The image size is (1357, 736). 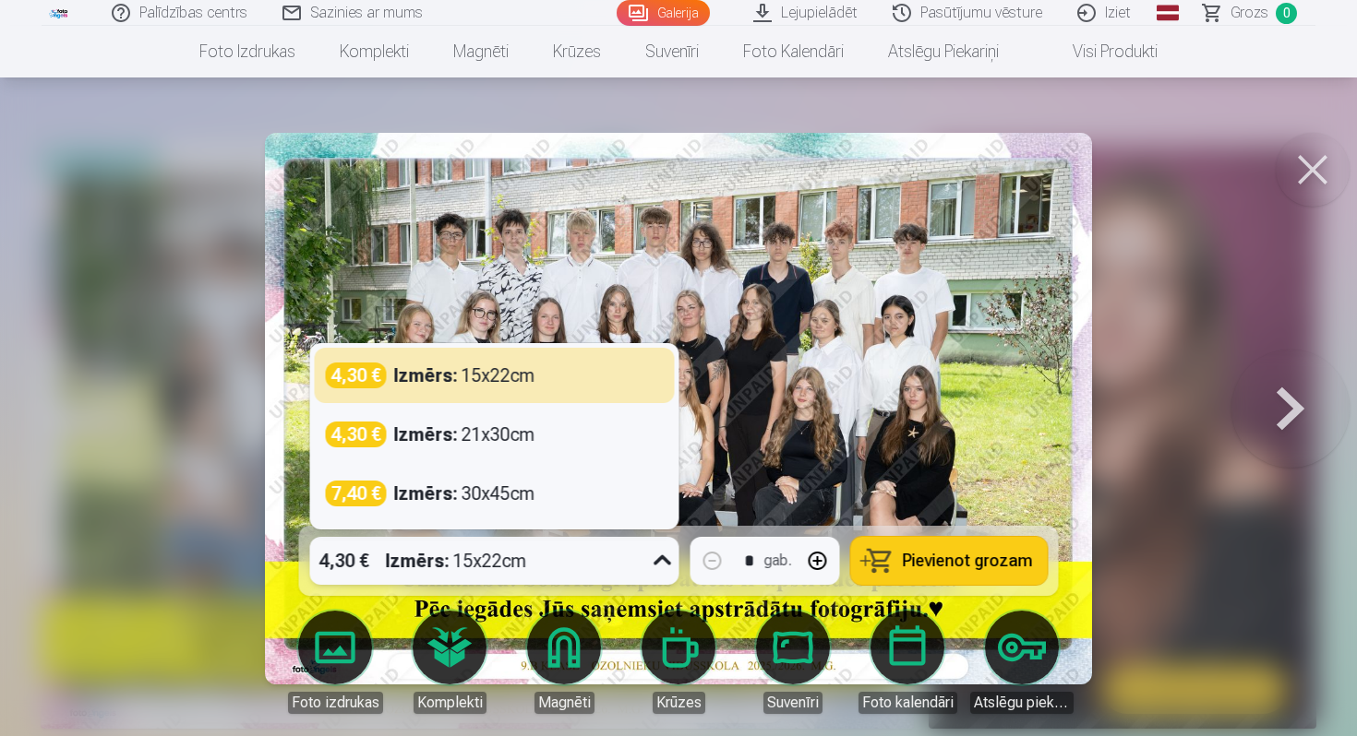 What do you see at coordinates (1249, 13) in the screenshot?
I see `span: Grozs` at bounding box center [1249, 13].